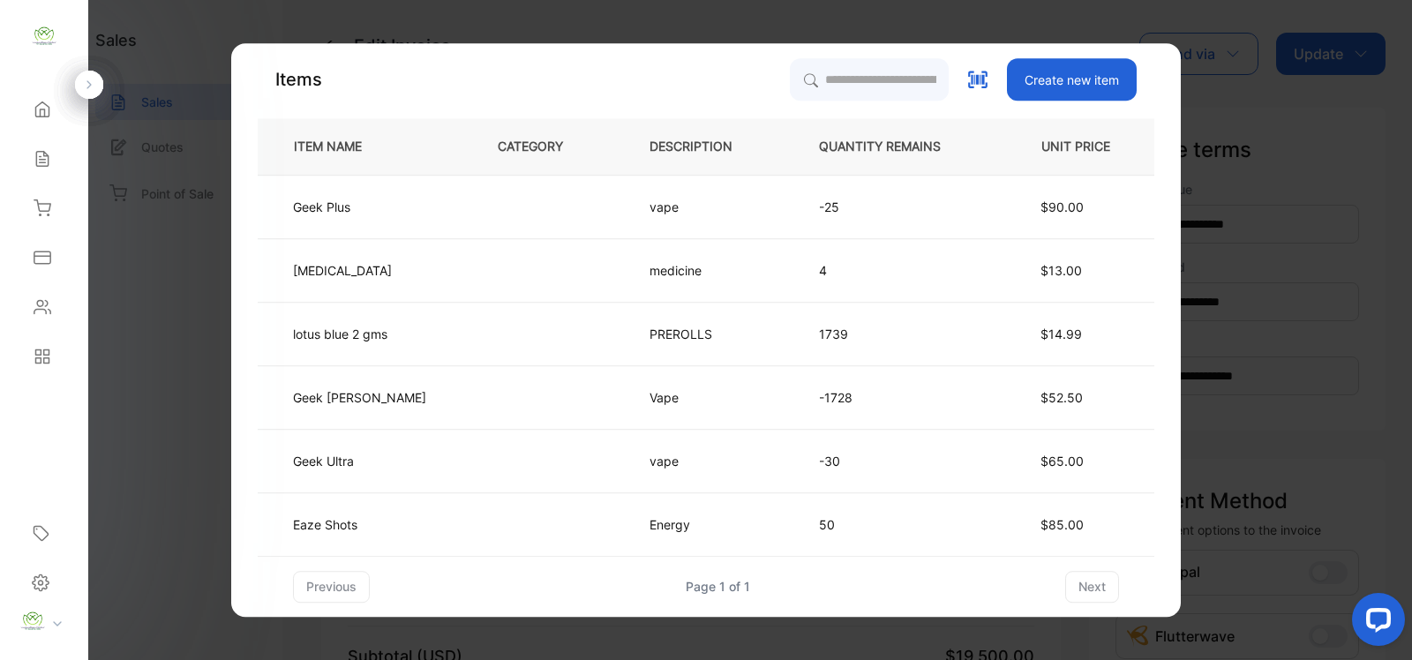 The image size is (1412, 660). I want to click on p: 1739, so click(894, 334).